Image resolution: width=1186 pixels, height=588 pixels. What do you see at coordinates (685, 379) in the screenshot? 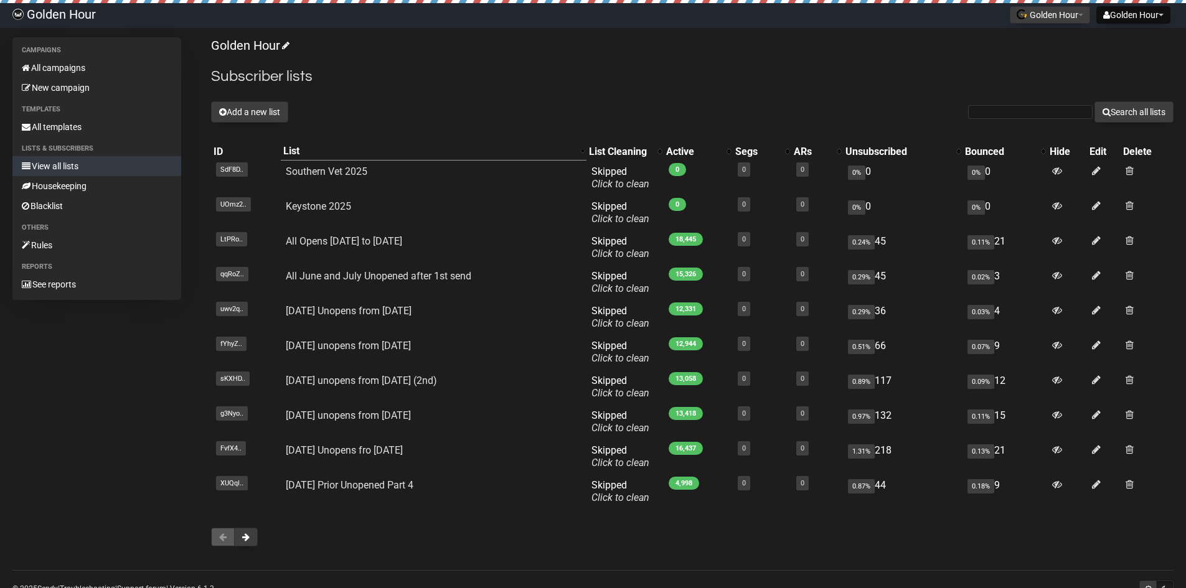
I see `span: 13,058` at bounding box center [685, 379].